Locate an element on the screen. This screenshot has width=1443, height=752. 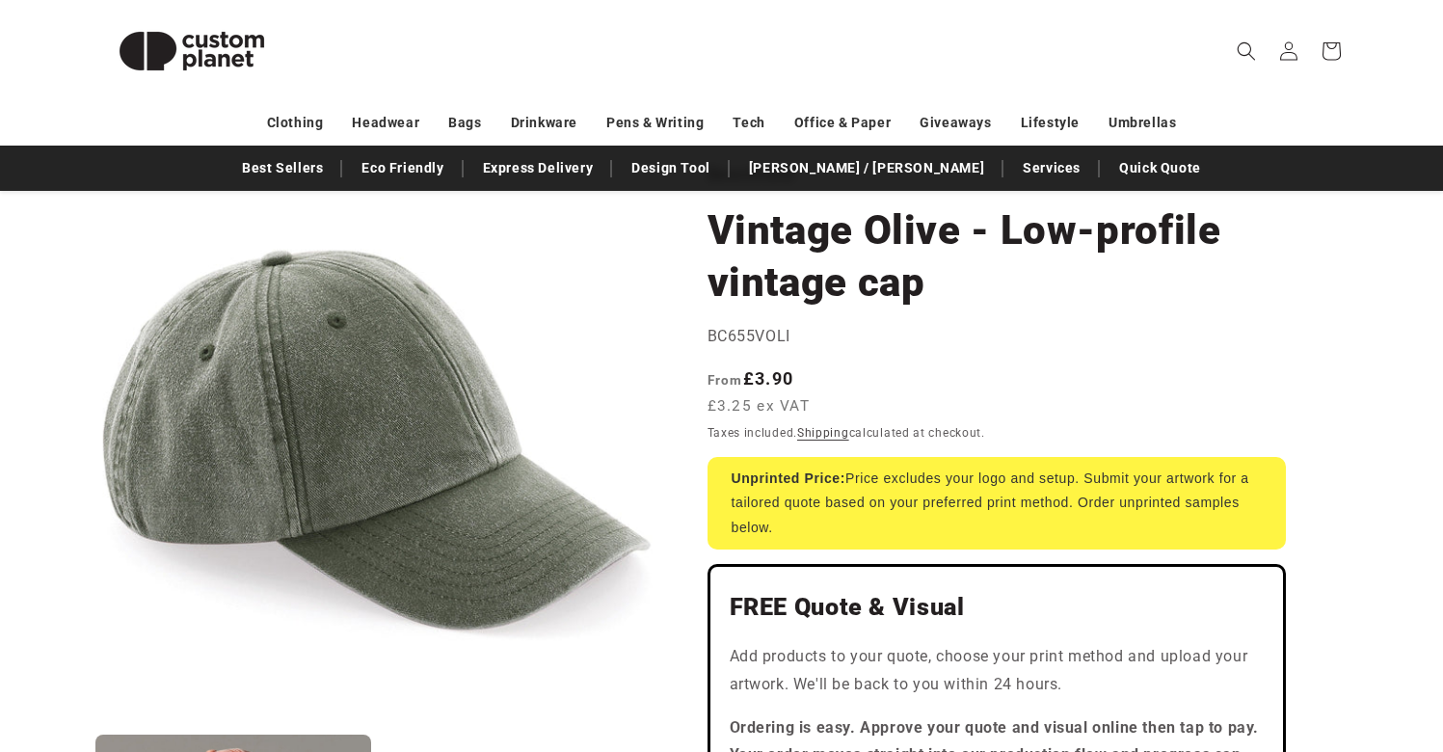
a: Bags is located at coordinates (465, 122).